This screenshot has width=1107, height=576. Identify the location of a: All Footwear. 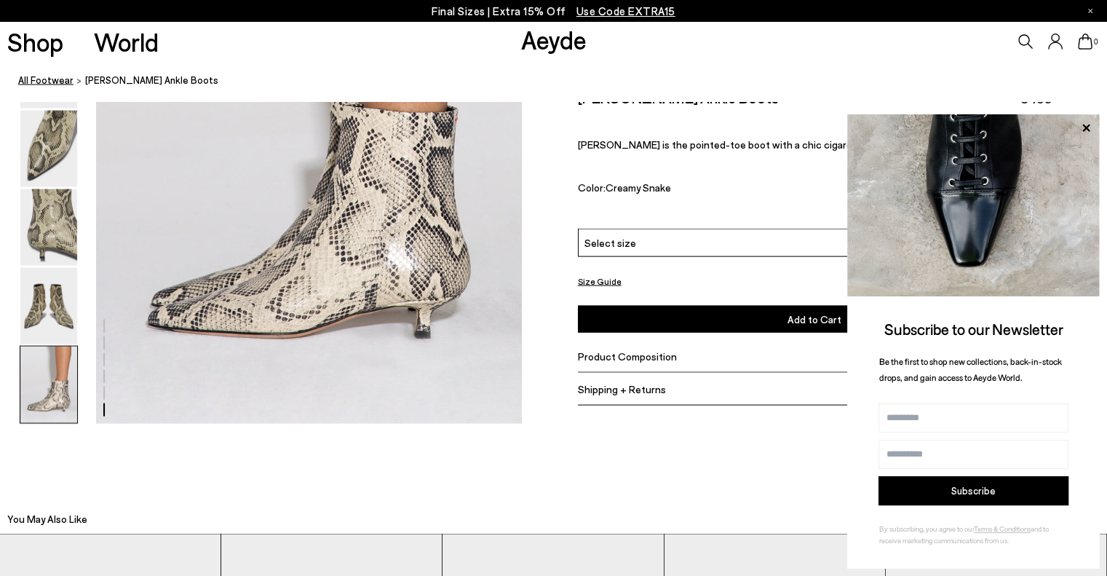
(46, 80).